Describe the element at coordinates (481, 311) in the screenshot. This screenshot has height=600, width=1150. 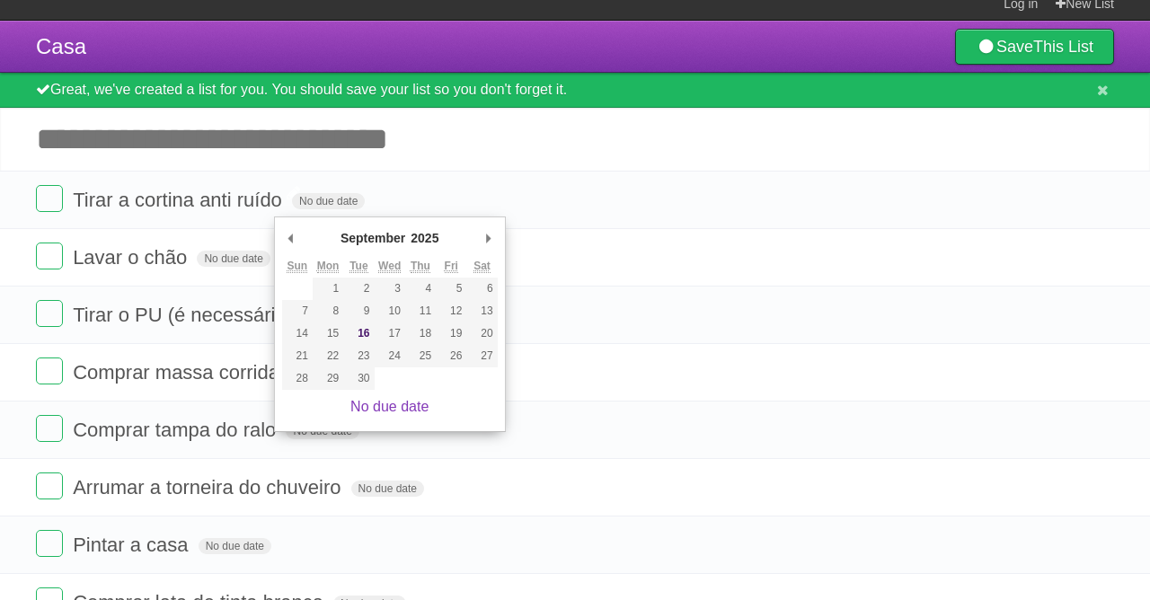
I see `button: 13` at that location.